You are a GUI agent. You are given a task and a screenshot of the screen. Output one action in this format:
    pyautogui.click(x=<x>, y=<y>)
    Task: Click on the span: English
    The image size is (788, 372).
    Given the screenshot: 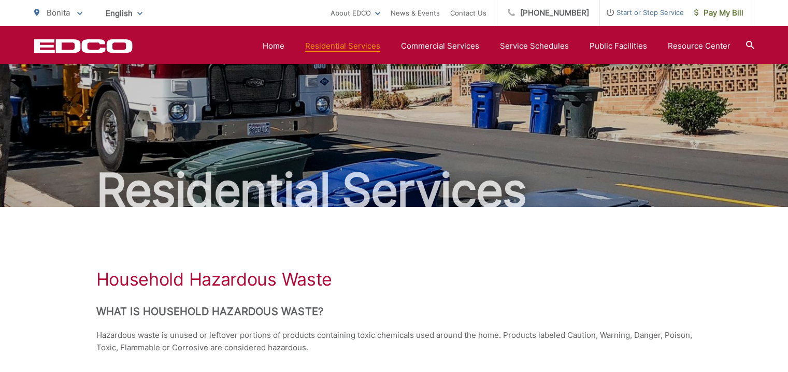 What is the action you would take?
    pyautogui.click(x=124, y=13)
    